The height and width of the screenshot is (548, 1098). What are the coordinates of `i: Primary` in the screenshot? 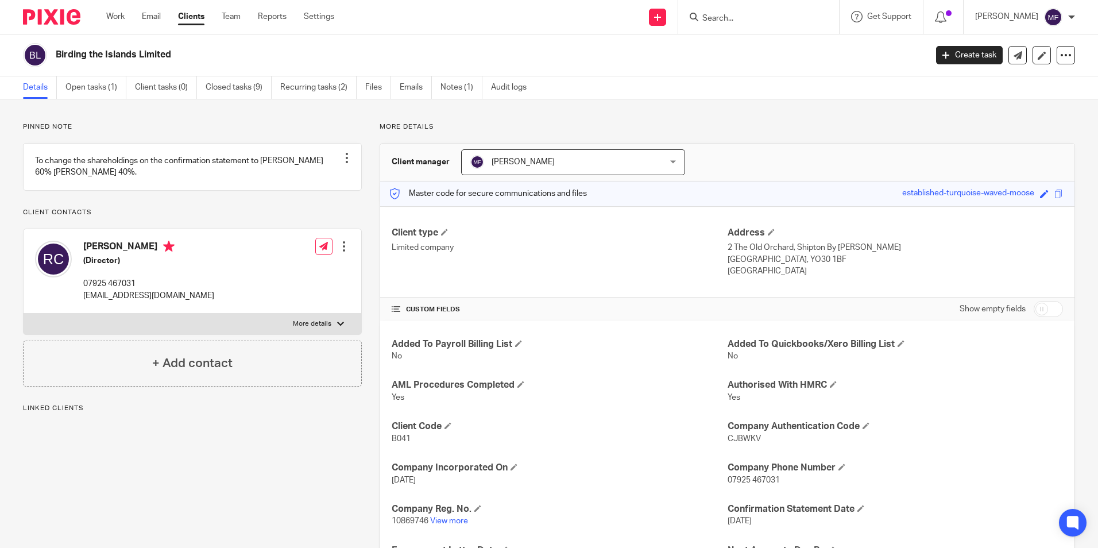 It's located at (169, 246).